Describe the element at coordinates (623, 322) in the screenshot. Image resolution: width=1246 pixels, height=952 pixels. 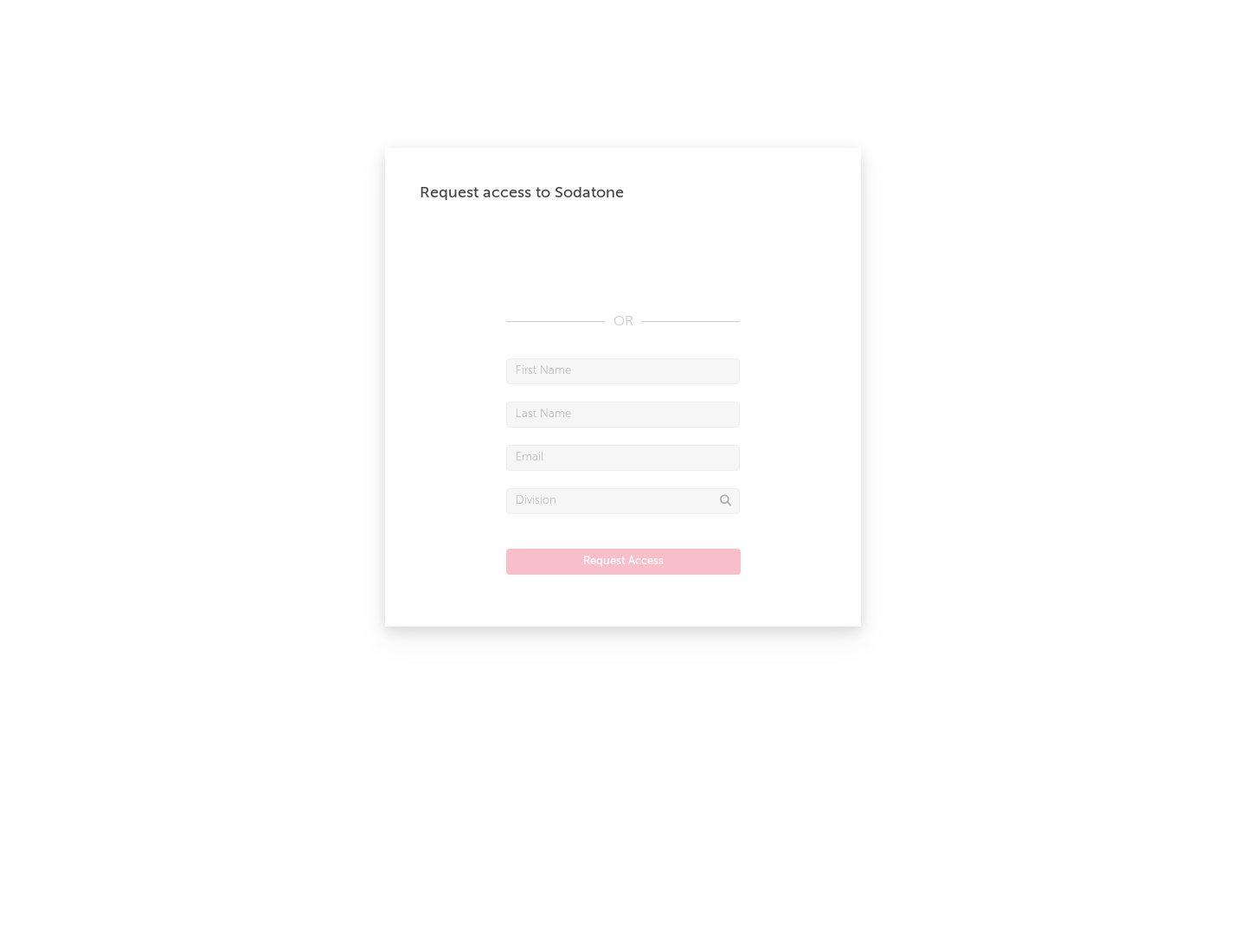
I see `div: OR` at that location.